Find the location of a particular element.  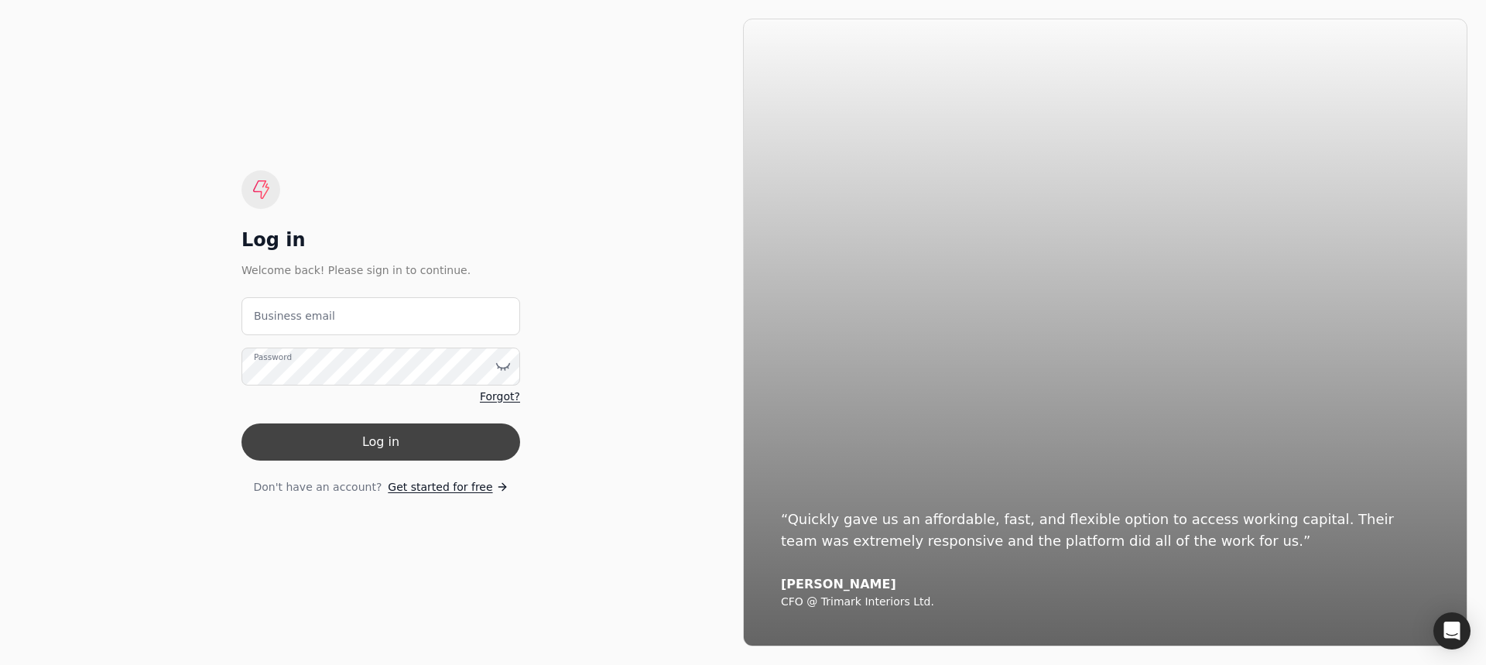

div: Log in is located at coordinates (381, 240).